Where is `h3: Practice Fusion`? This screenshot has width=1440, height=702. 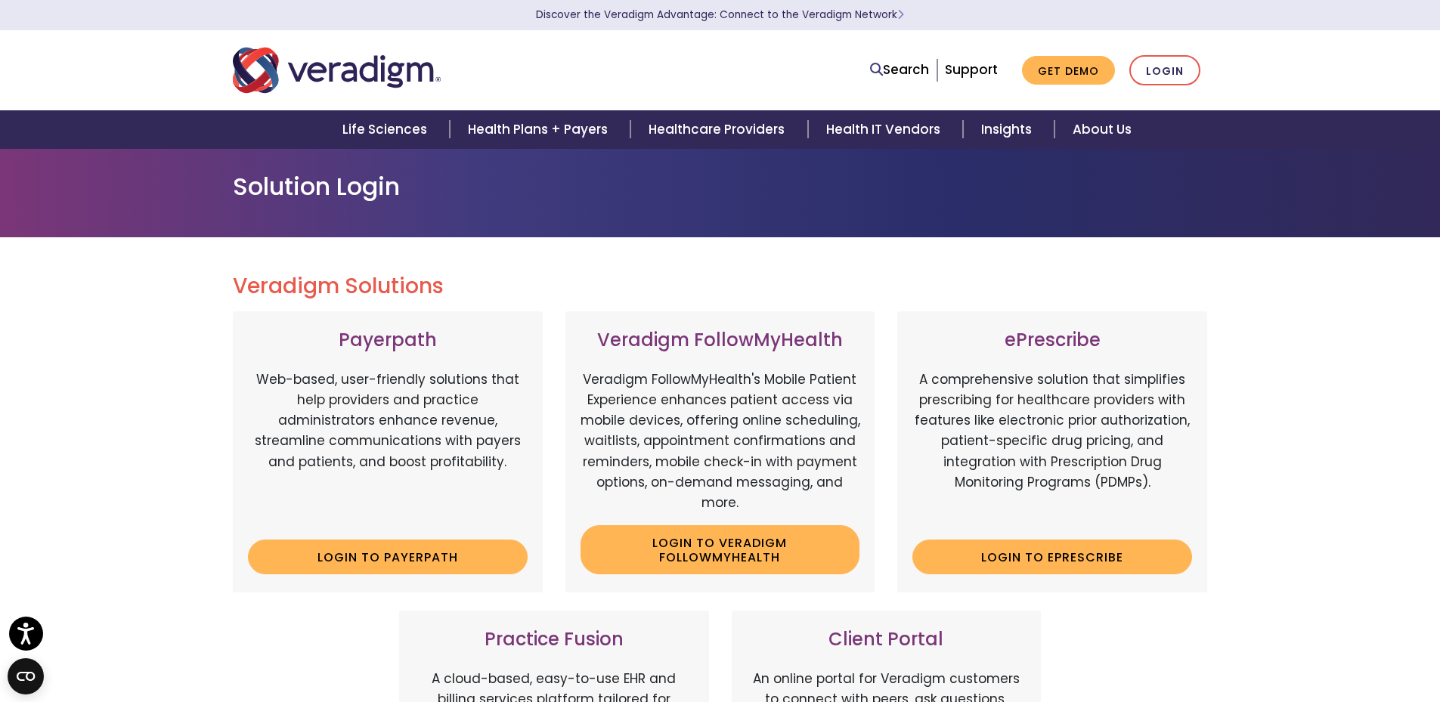
h3: Practice Fusion is located at coordinates (554, 640).